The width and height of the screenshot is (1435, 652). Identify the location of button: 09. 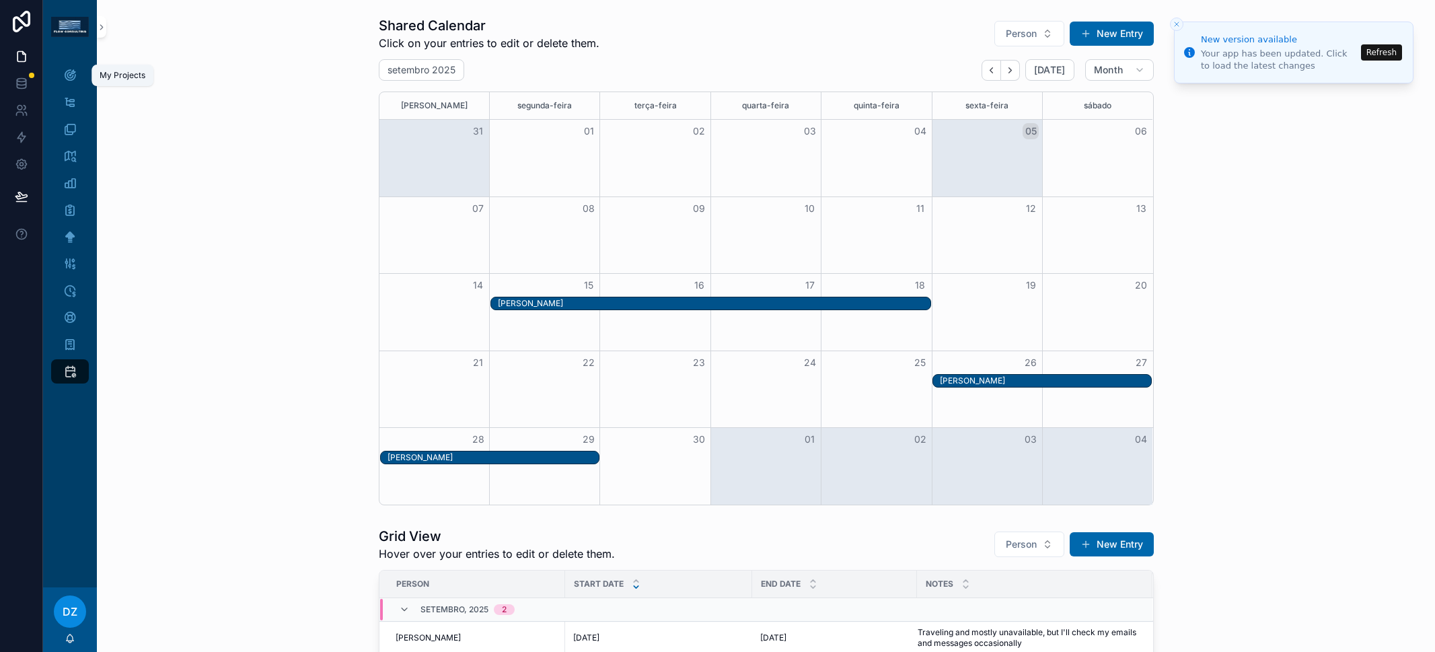
(699, 209).